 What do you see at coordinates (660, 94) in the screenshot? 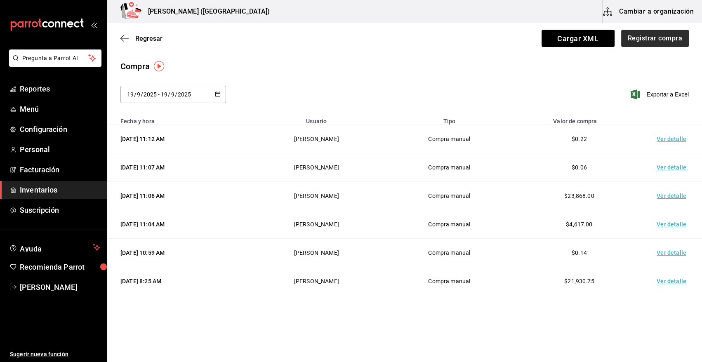
I see `button: Exportar a Excel` at bounding box center [660, 94].